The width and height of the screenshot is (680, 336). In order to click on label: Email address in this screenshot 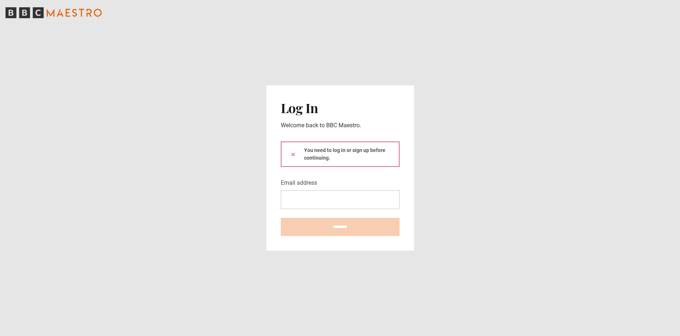, I will do `click(299, 183)`.